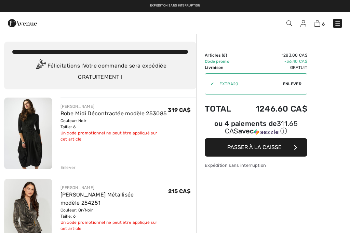  I want to click on div: Couleur: Noir Taille: 6, so click(114, 124).